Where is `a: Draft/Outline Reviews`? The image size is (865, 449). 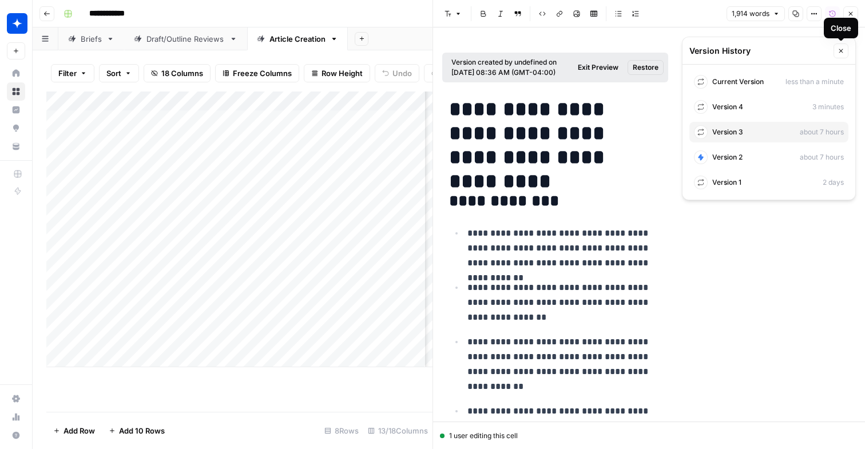 a: Draft/Outline Reviews is located at coordinates (185, 39).